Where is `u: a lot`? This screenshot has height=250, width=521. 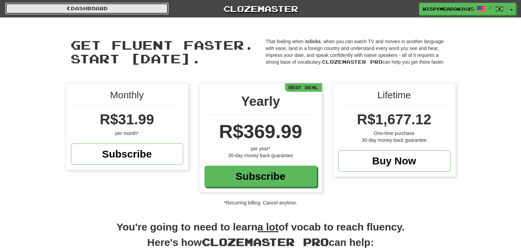 u: a lot is located at coordinates (268, 227).